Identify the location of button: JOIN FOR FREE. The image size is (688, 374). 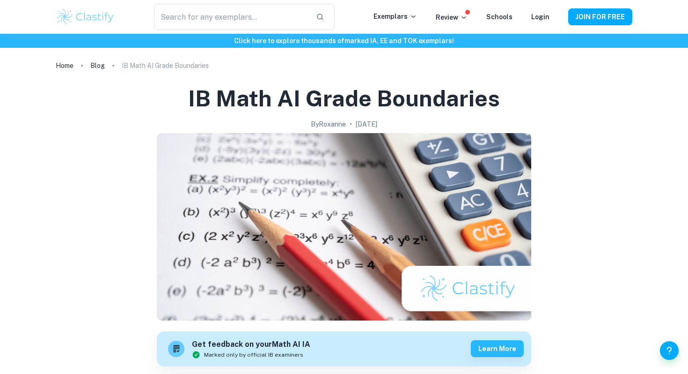
(600, 17).